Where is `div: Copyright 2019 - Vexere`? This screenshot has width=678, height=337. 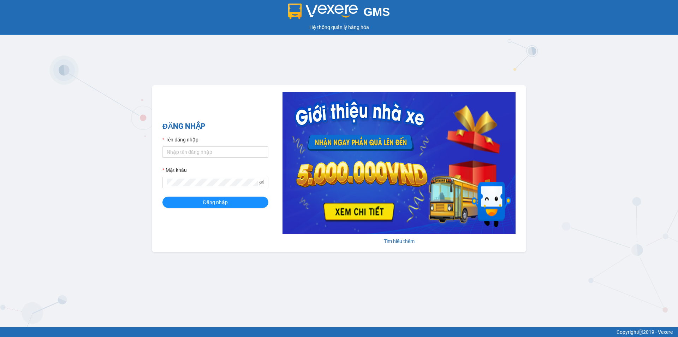
div: Copyright 2019 - Vexere is located at coordinates (339, 332).